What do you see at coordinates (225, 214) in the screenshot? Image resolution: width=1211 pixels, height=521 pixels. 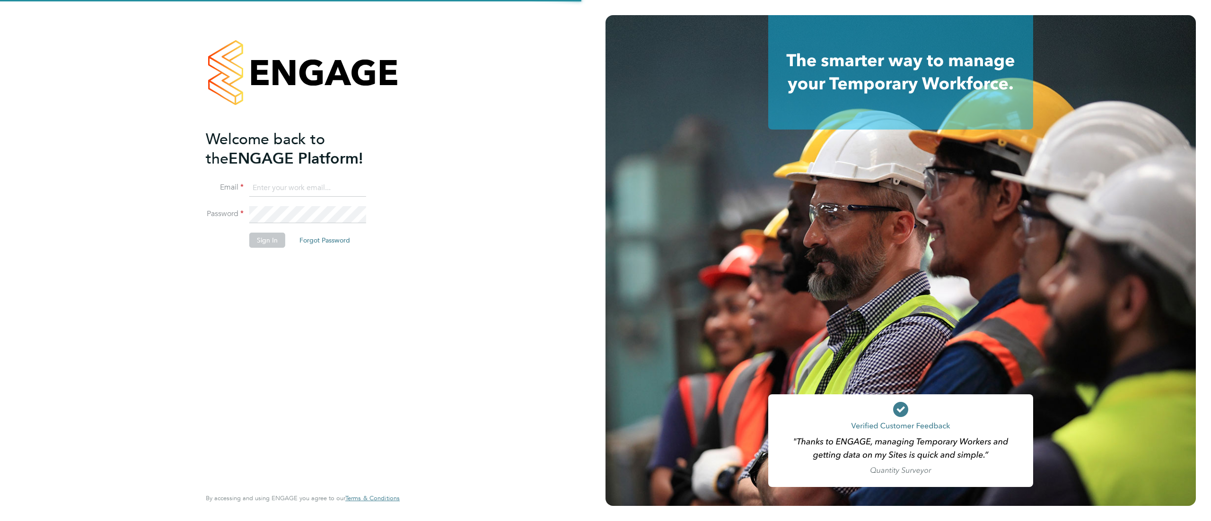 I see `label: Password` at bounding box center [225, 214].